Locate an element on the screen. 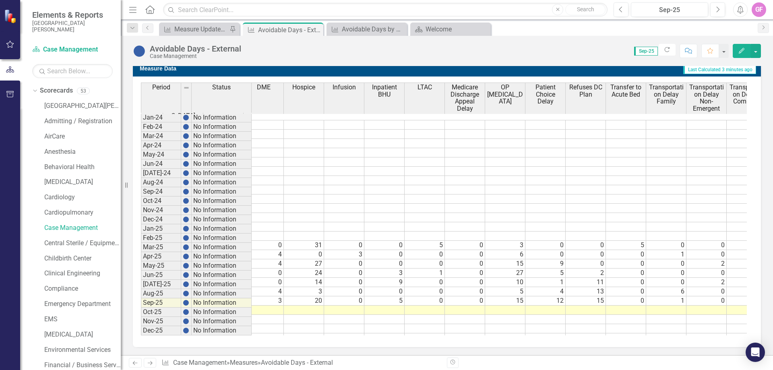 The width and height of the screenshot is (773, 370). td: 11 is located at coordinates (586, 282).